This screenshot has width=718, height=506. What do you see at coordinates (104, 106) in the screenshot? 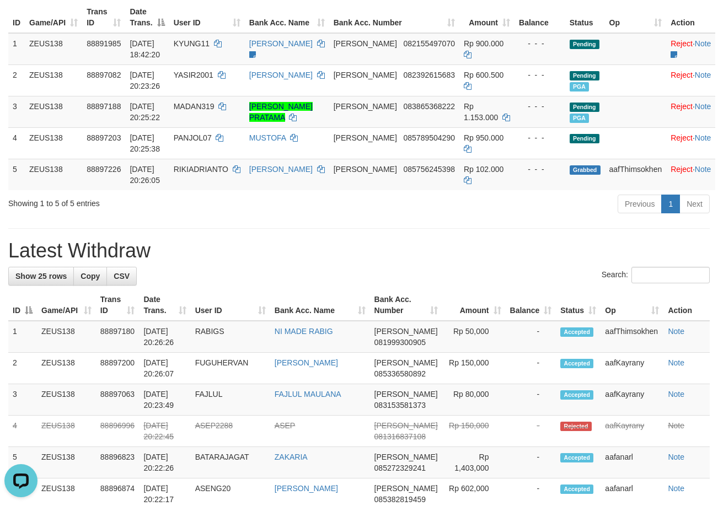
I see `span: 88897188` at bounding box center [104, 106].